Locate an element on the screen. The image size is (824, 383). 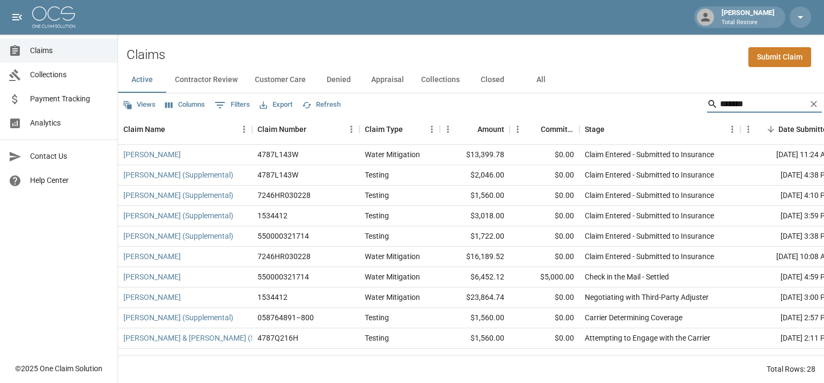
div: $3,018.00 is located at coordinates (475, 216).